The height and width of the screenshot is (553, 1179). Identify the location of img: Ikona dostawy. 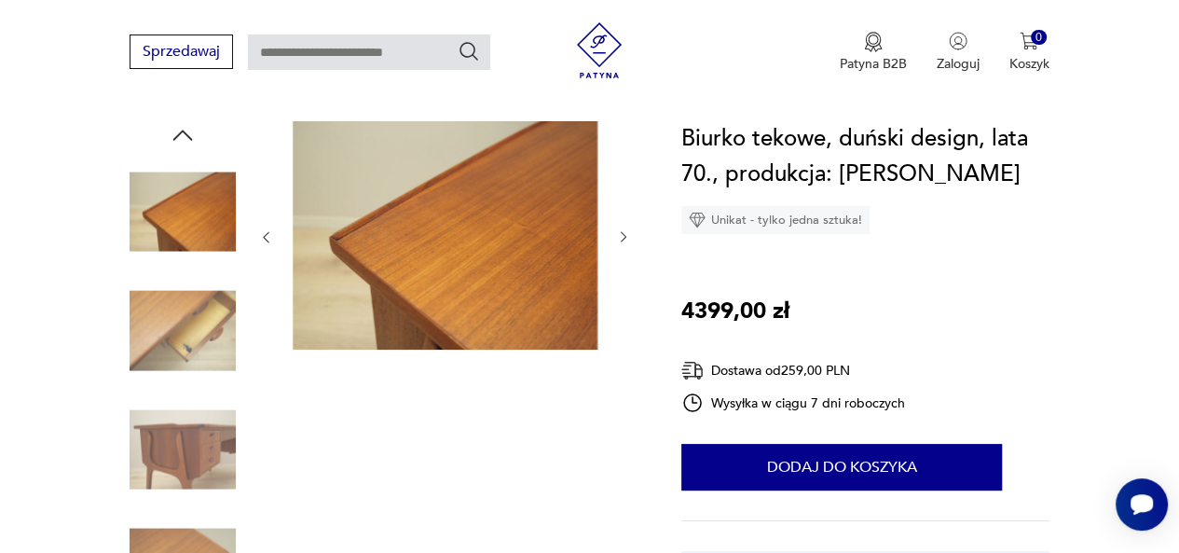
(693, 370).